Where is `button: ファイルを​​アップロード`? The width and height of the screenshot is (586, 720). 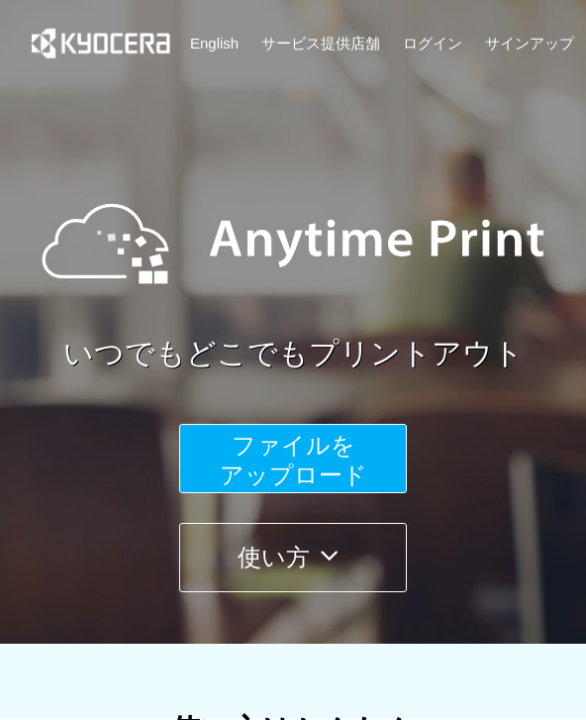
button: ファイルを​​アップロード is located at coordinates (293, 458).